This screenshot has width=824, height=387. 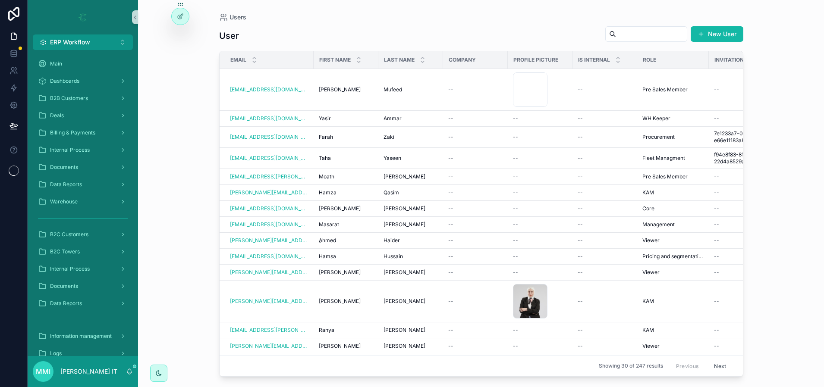 What do you see at coordinates (673, 90) in the screenshot?
I see `a: Pre Sales Member` at bounding box center [673, 90].